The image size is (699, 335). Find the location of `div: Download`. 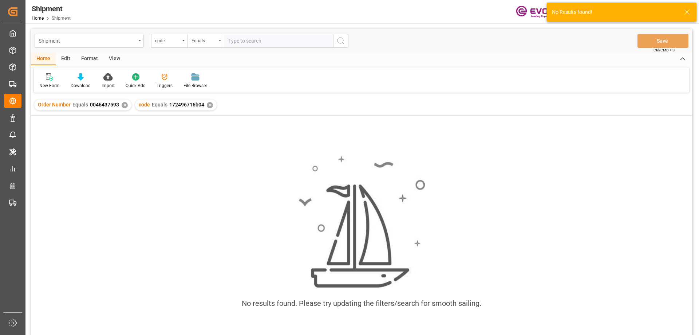

div: Download is located at coordinates (81, 86).